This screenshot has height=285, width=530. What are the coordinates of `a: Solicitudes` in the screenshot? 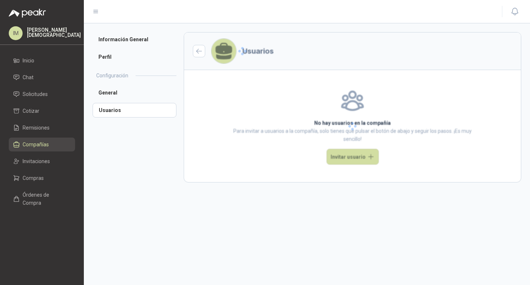 It's located at (42, 94).